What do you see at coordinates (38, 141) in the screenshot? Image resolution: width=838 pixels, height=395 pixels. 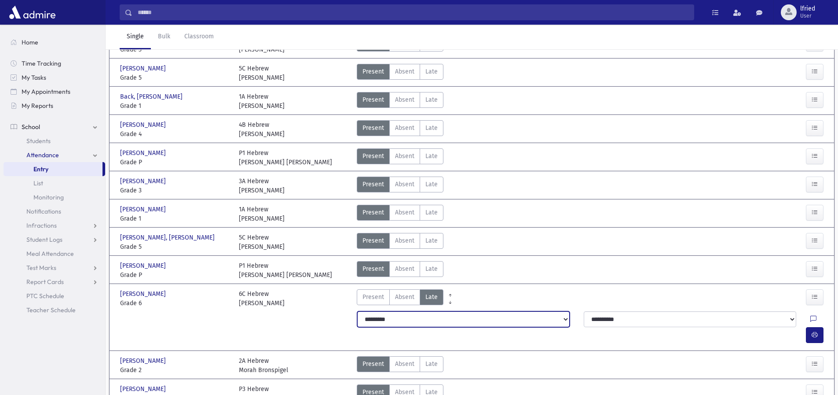 I see `span: Students` at bounding box center [38, 141].